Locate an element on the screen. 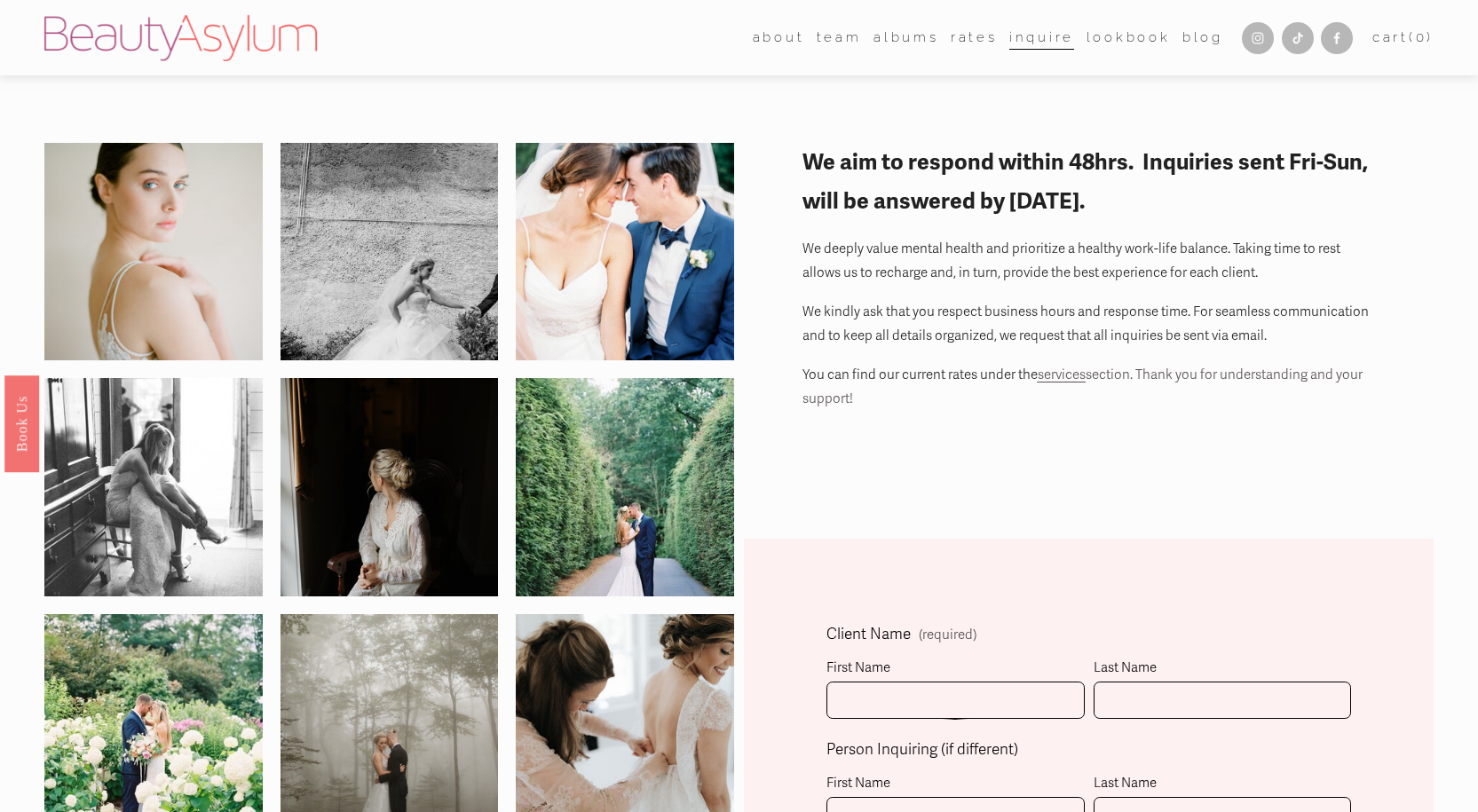 This screenshot has height=812, width=1478. a: Blog is located at coordinates (1203, 38).